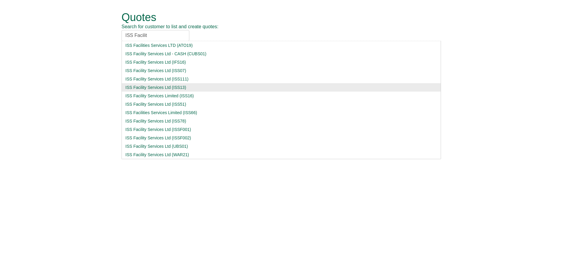  Describe the element at coordinates (281, 54) in the screenshot. I see `div: ISS Facility Services Ltd - CASH (CUBS01)` at that location.